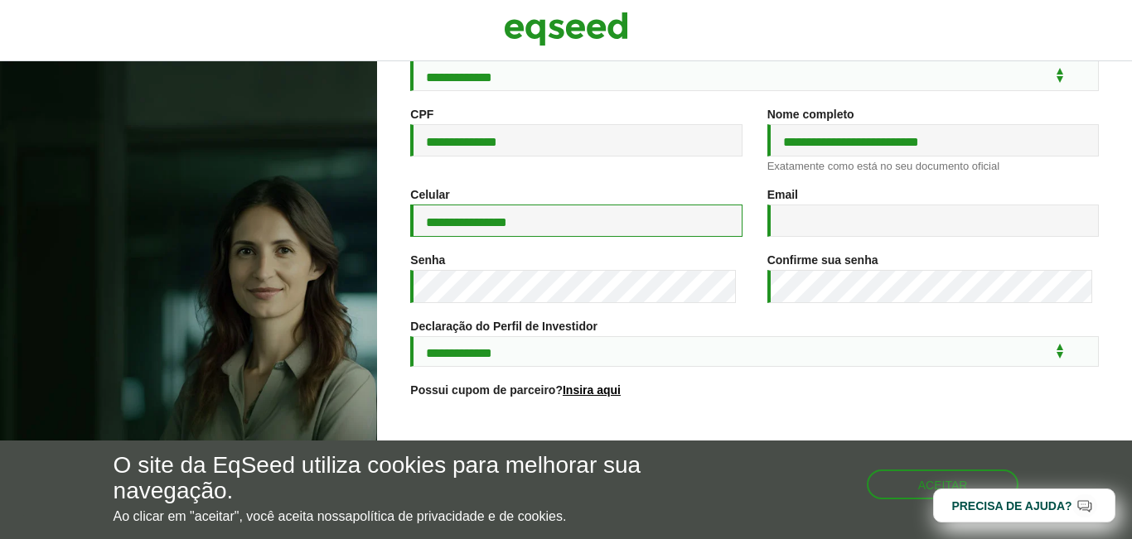  Describe the element at coordinates (592, 390) in the screenshot. I see `a: Insira aqui` at that location.